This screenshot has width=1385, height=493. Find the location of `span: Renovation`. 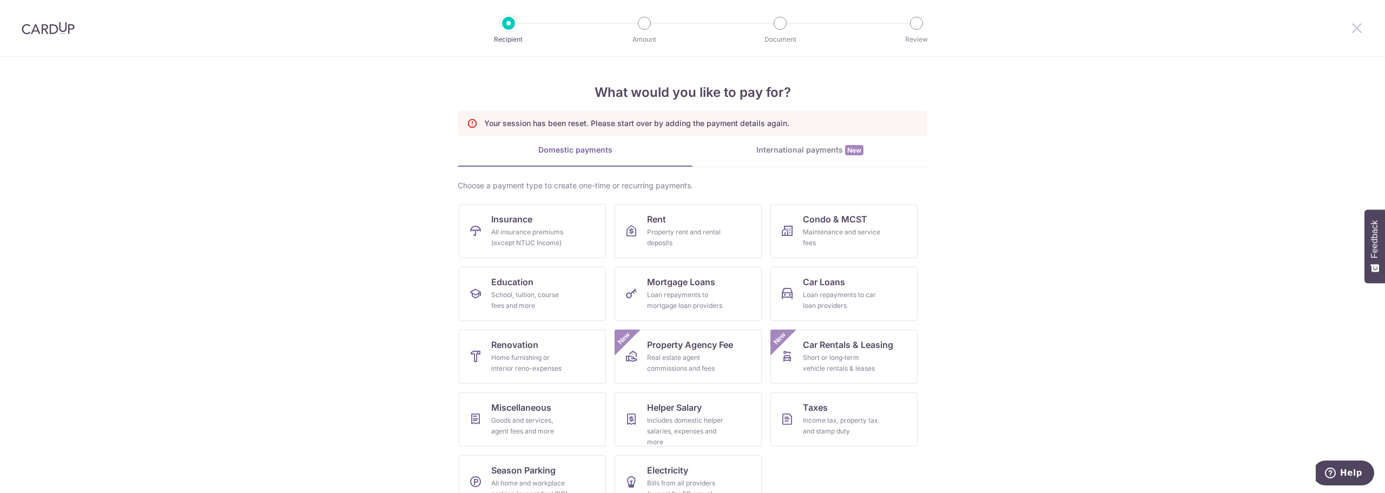

span: Renovation is located at coordinates (514, 345).